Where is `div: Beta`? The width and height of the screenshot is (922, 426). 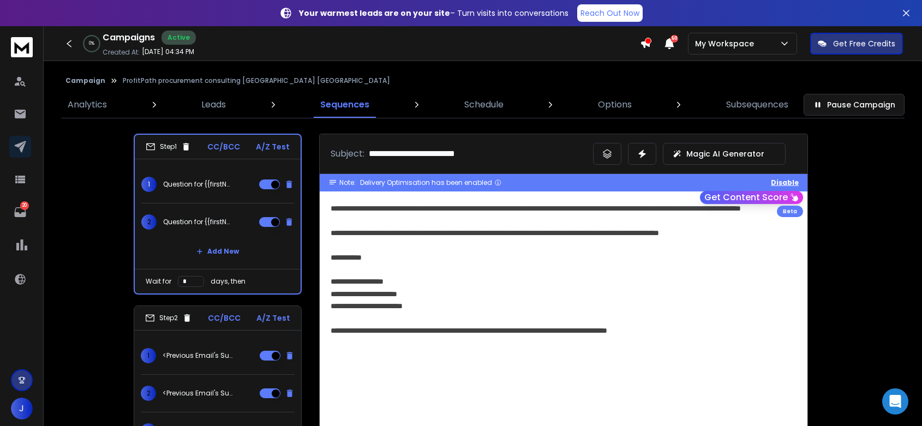 div: Beta is located at coordinates (790, 211).